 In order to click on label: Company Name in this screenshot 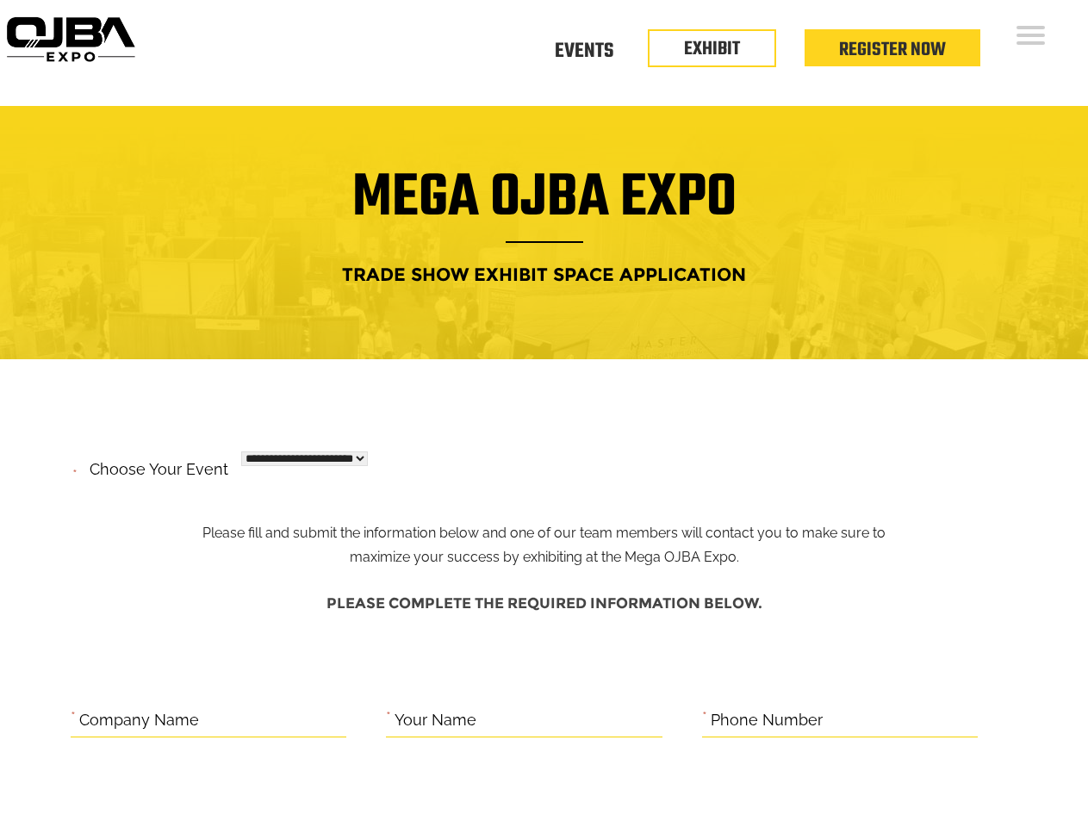, I will do `click(139, 720)`.